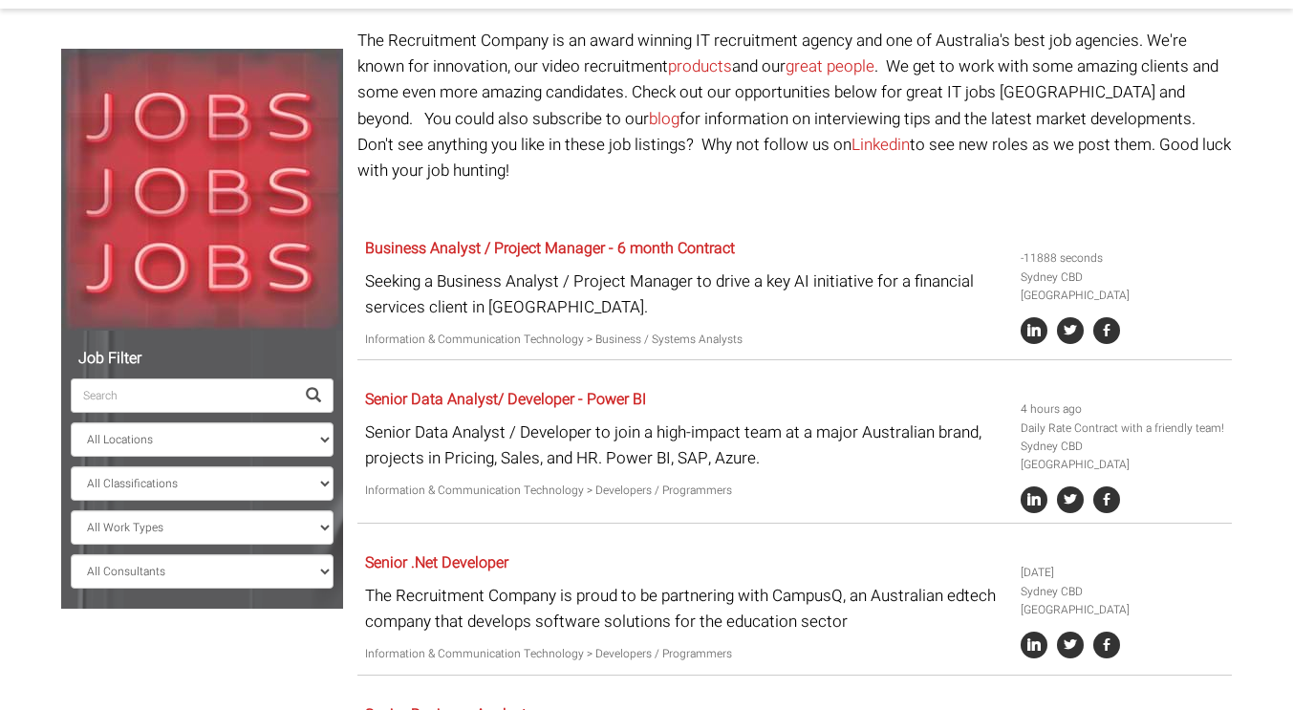 The height and width of the screenshot is (710, 1293). Describe the element at coordinates (685, 609) in the screenshot. I see `p: The Recruitment Company is proud to be partnering with CampusQ, an Australian edtech company that...` at that location.